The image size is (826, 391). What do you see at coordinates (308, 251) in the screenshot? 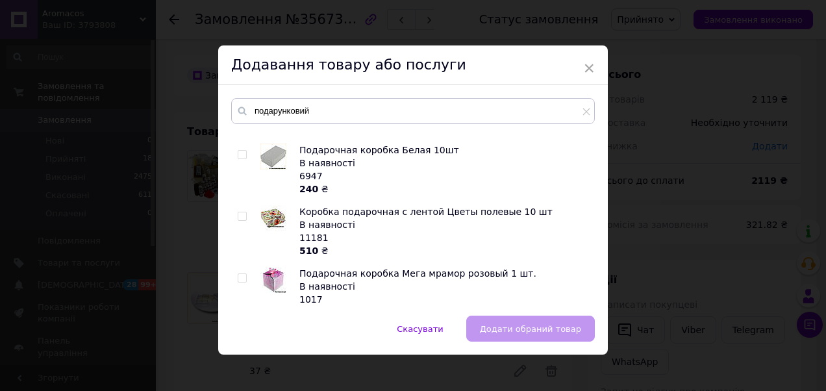
I see `b: 510` at bounding box center [308, 251].